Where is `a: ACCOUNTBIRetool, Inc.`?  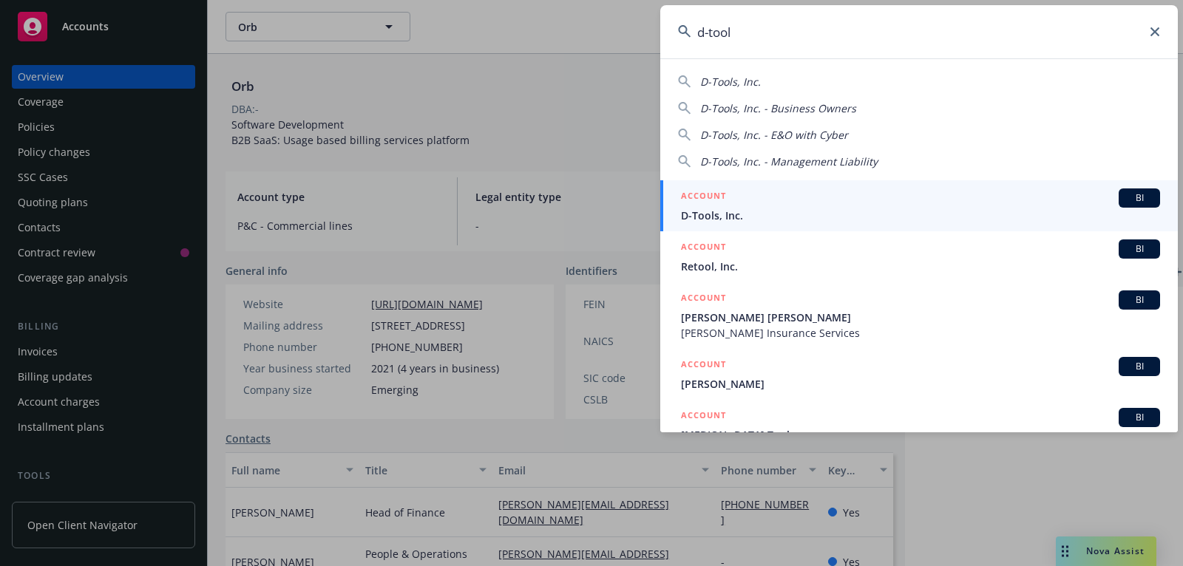 a: ACCOUNTBIRetool, Inc. is located at coordinates (919, 257).